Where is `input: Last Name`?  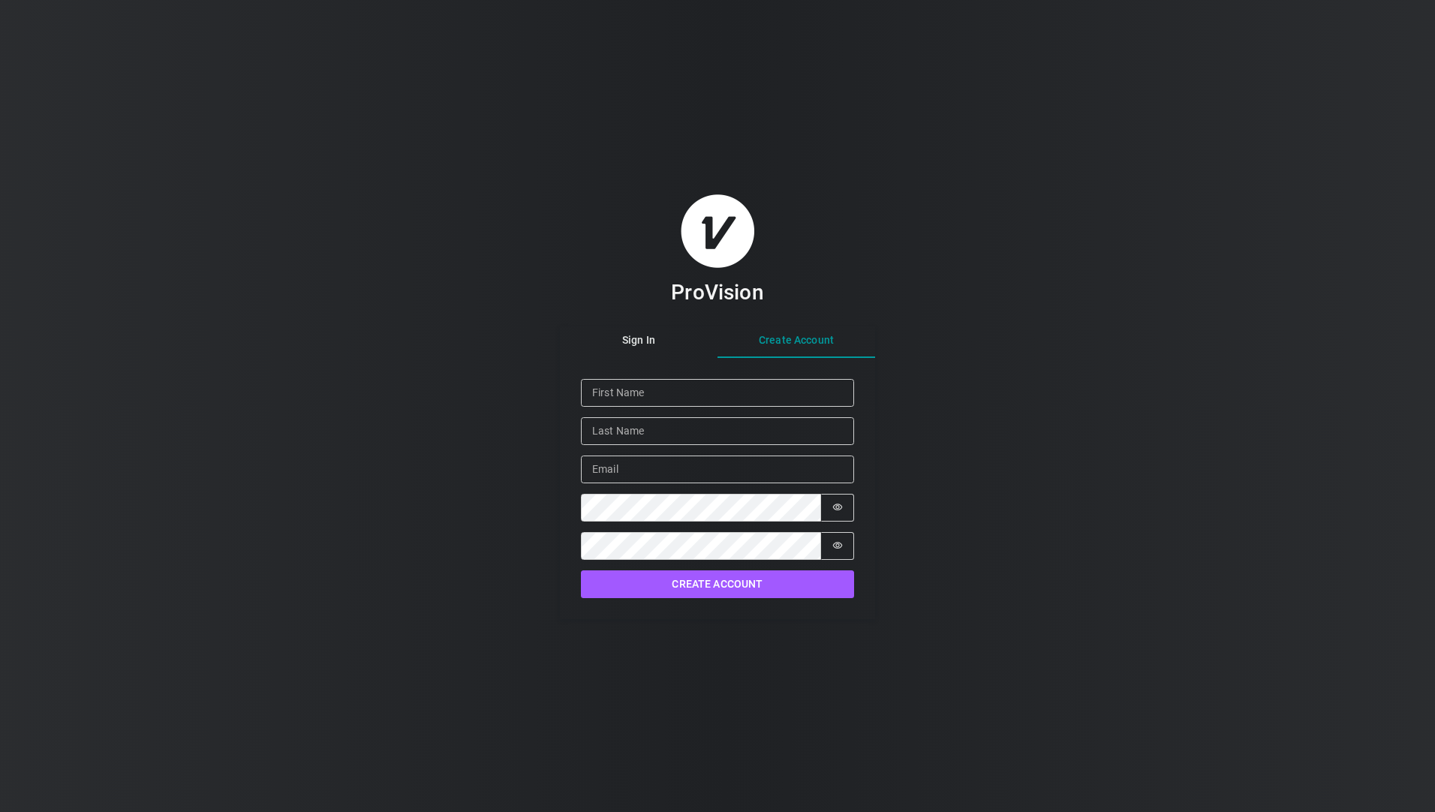 input: Last Name is located at coordinates (718, 431).